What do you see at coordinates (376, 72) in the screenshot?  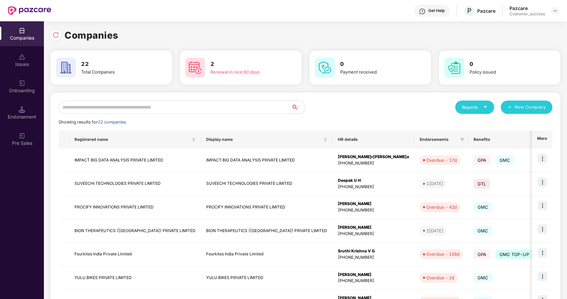 I see `div: Payment received` at bounding box center [376, 72].